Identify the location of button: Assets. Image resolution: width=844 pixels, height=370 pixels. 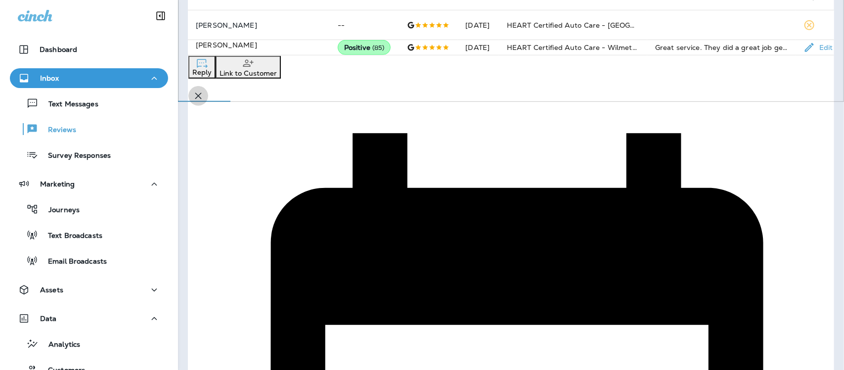
(89, 290).